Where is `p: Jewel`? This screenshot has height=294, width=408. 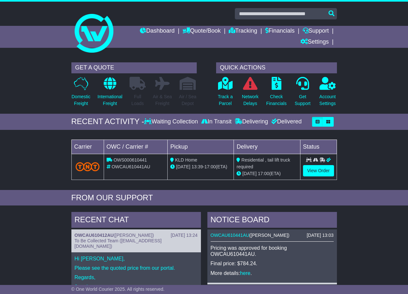
p: Jewel is located at coordinates (136, 287).